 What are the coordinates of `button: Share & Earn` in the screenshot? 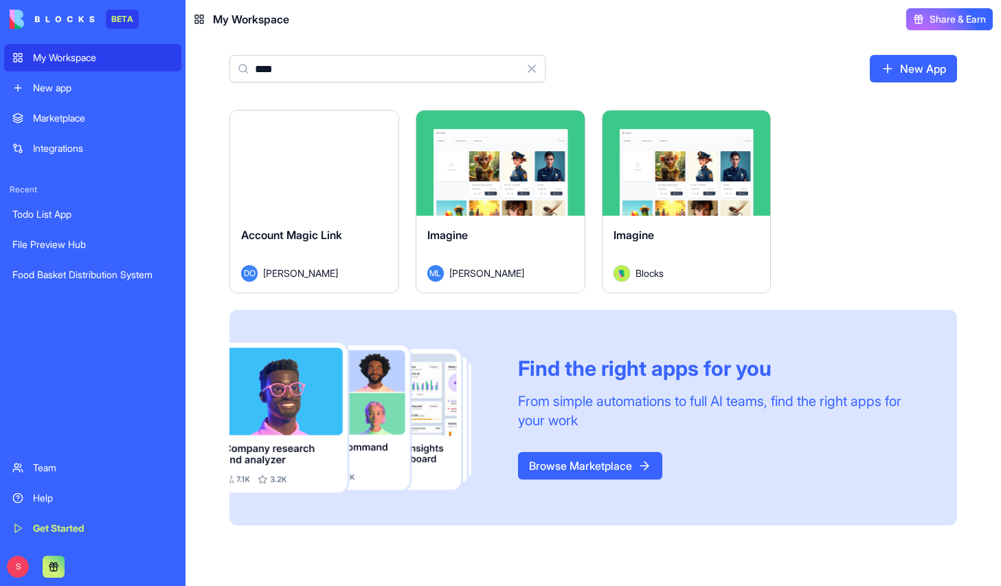 It's located at (949, 19).